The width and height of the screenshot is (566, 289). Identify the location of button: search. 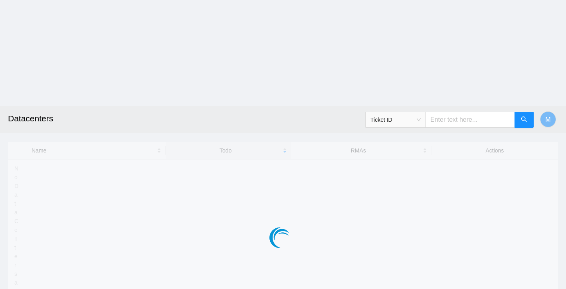
(524, 120).